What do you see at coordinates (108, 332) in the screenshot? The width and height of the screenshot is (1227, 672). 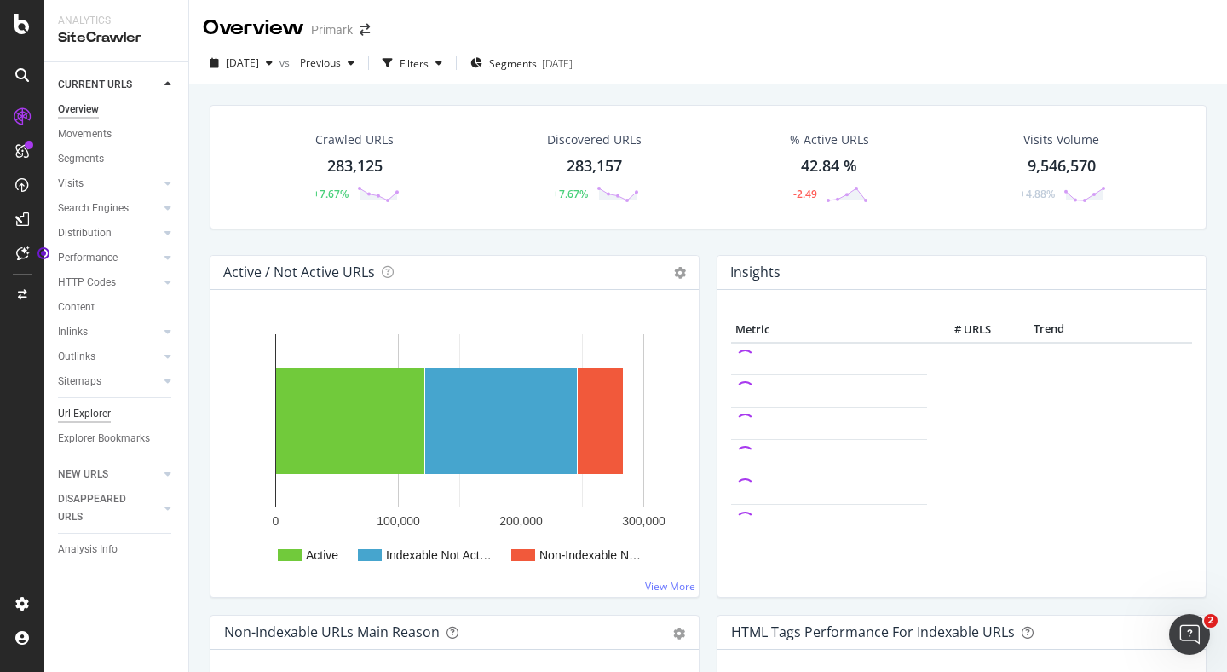 I see `a: Inlinks` at bounding box center [108, 332].